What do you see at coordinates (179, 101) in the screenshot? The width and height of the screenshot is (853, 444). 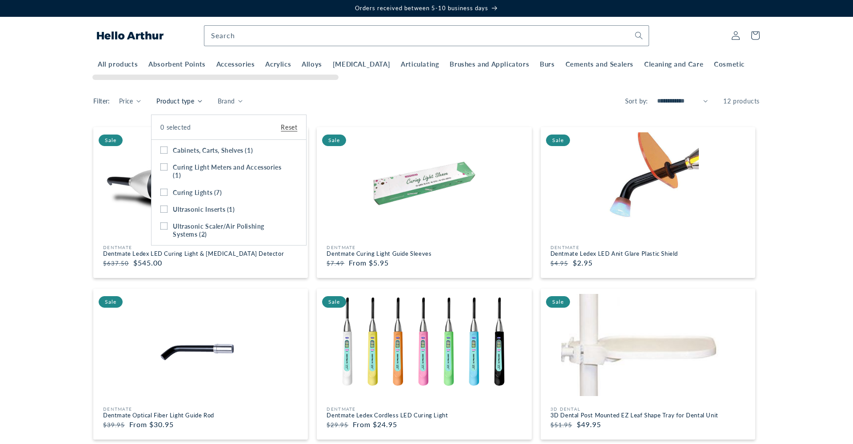 I see `summary: Product type` at bounding box center [179, 101].